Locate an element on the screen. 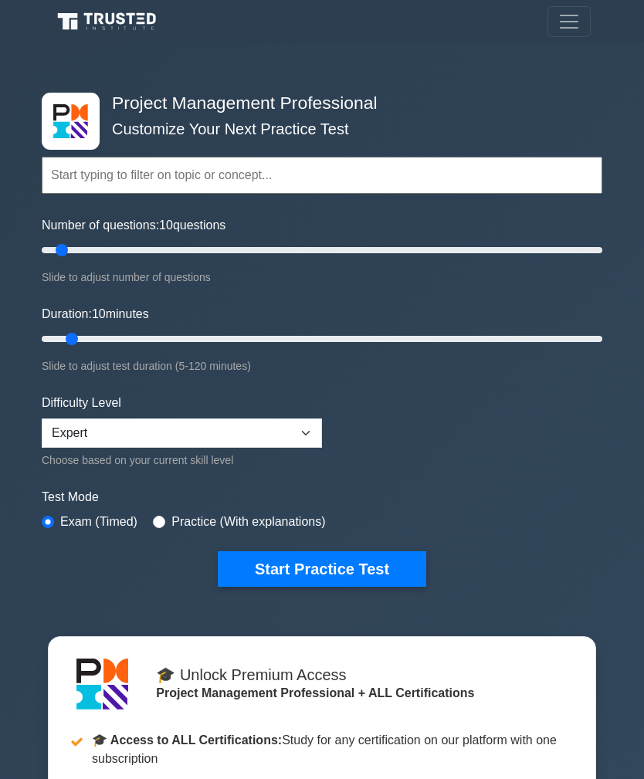 This screenshot has width=644, height=779. label: Number of questions: questions is located at coordinates (134, 226).